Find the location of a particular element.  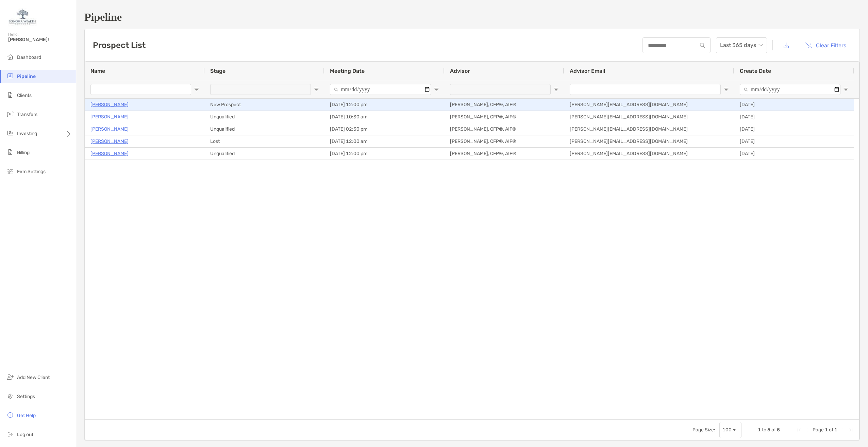

img: add_new_client icon is located at coordinates (10, 377).